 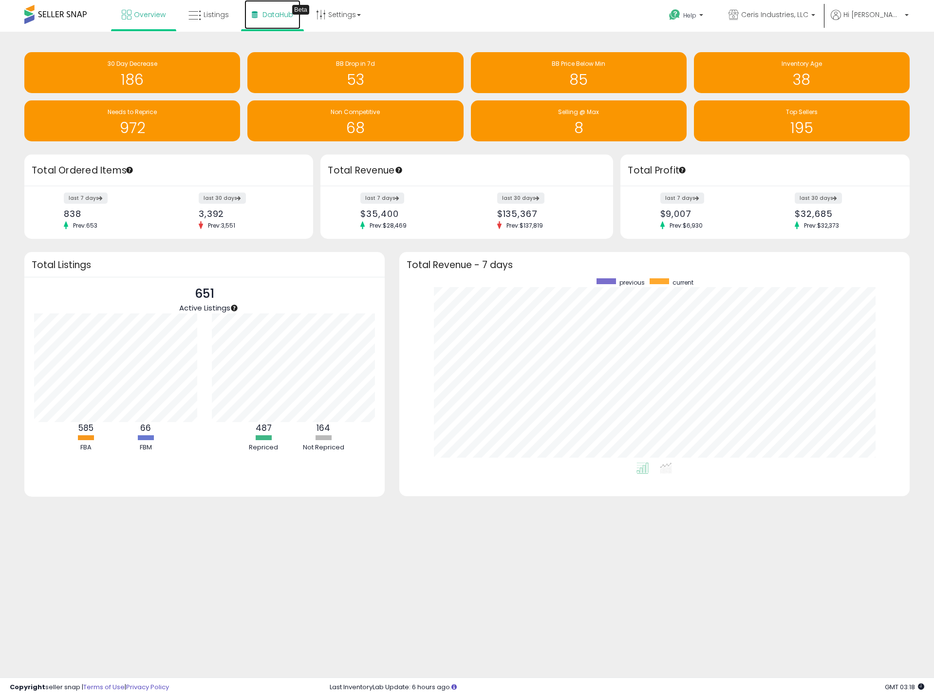 What do you see at coordinates (146, 428) in the screenshot?
I see `b: 66` at bounding box center [146, 428].